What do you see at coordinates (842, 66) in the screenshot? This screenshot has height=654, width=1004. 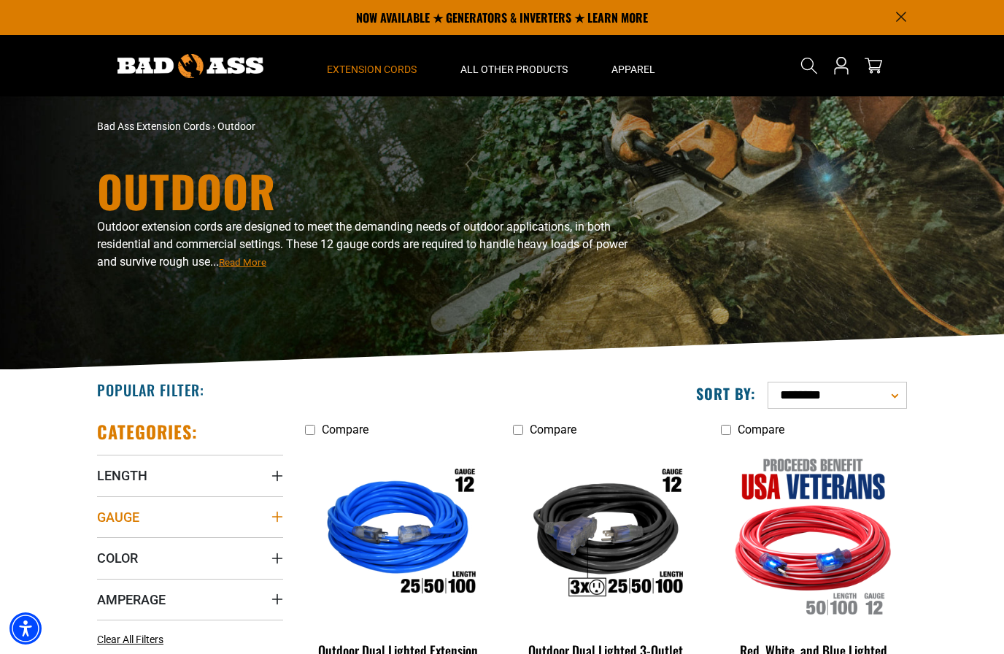 I see `a: Open this option` at bounding box center [842, 66].